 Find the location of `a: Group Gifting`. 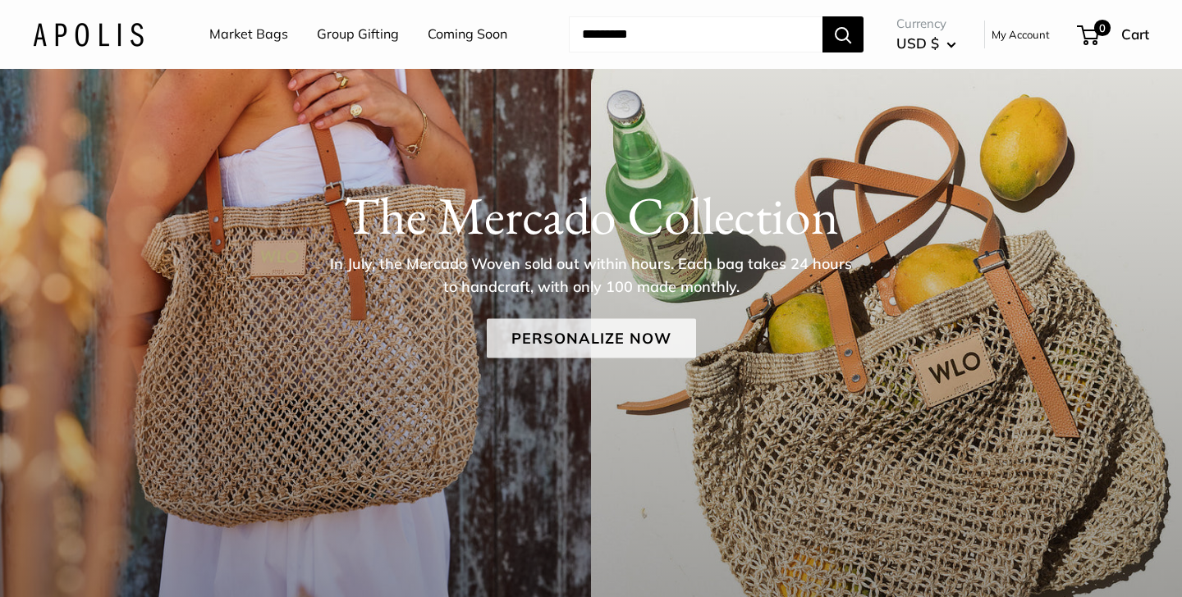

a: Group Gifting is located at coordinates (358, 34).